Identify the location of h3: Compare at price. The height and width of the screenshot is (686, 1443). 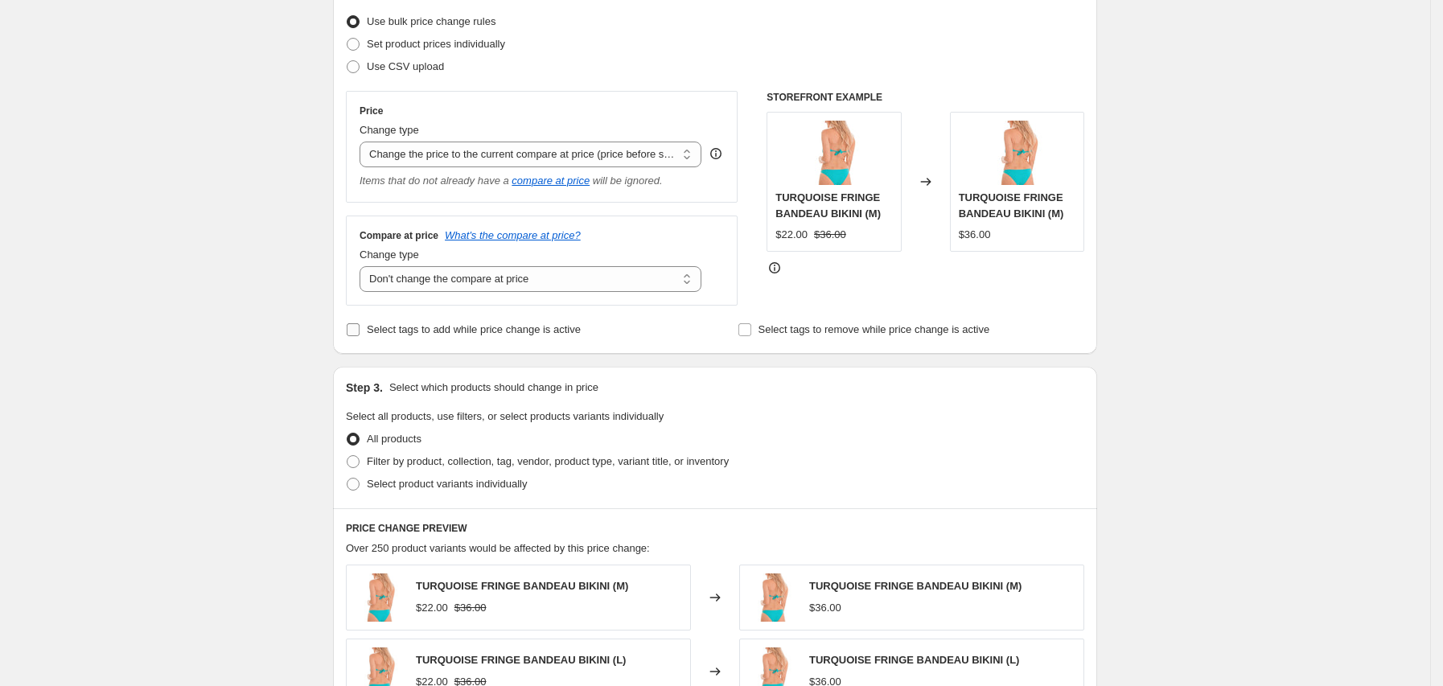
(399, 236).